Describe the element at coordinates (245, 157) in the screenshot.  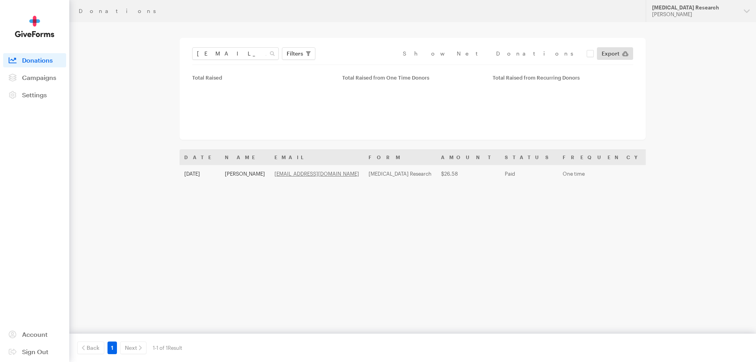
I see `th: Name` at that location.